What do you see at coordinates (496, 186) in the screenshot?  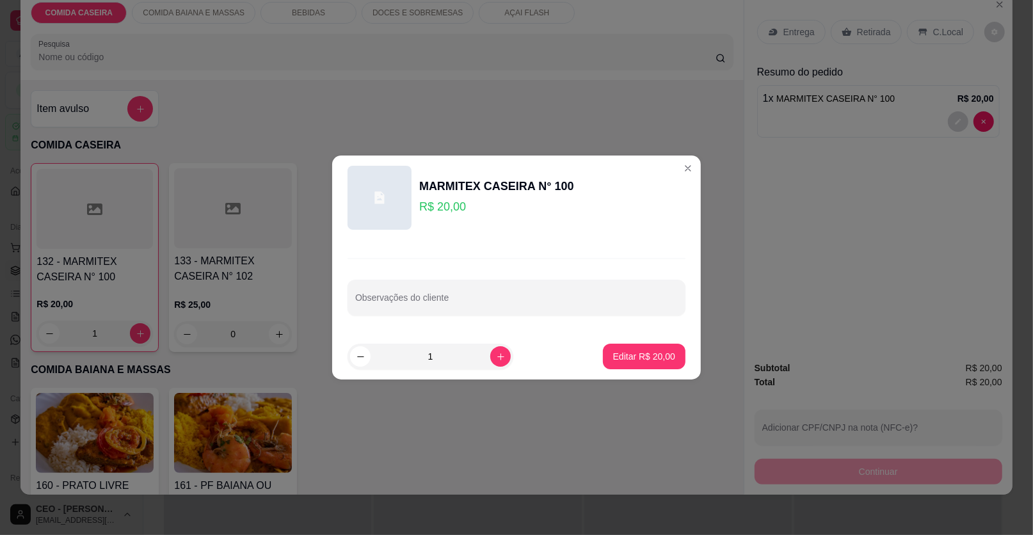 I see `div: MARMITEX CASEIRA N° 100` at bounding box center [496, 186].